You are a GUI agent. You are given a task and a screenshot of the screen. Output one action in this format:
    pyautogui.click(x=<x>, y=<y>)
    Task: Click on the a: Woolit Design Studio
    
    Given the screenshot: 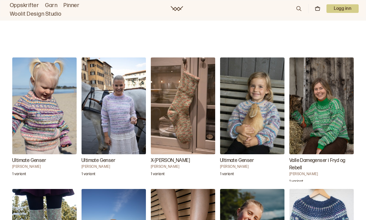 What is the action you would take?
    pyautogui.click(x=36, y=14)
    